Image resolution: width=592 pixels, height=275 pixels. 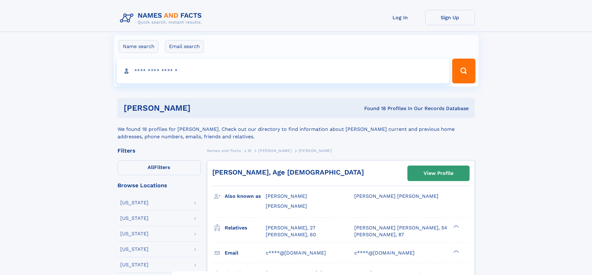 What do you see at coordinates (162, 18) in the screenshot?
I see `img: Logo Names and Facts` at bounding box center [162, 18].